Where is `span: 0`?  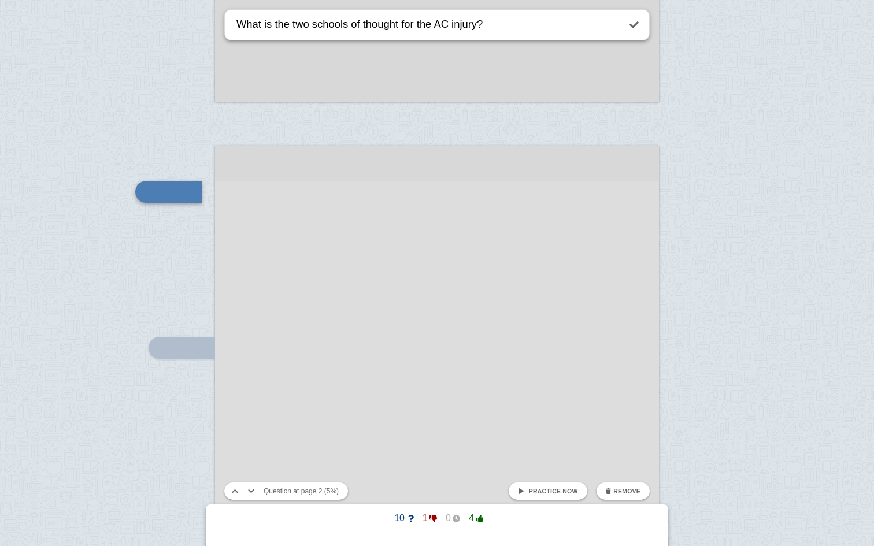 span: 0 is located at coordinates (448, 518).